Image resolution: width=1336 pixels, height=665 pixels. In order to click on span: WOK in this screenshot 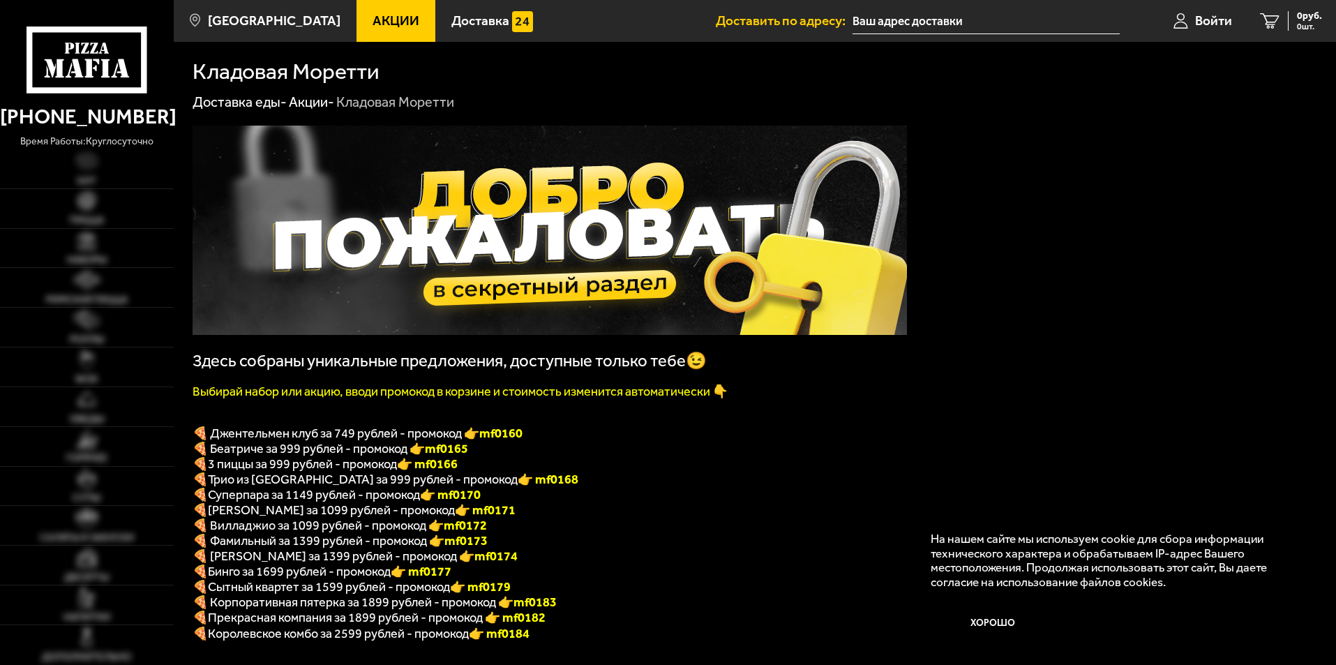, I will do `click(86, 379)`.